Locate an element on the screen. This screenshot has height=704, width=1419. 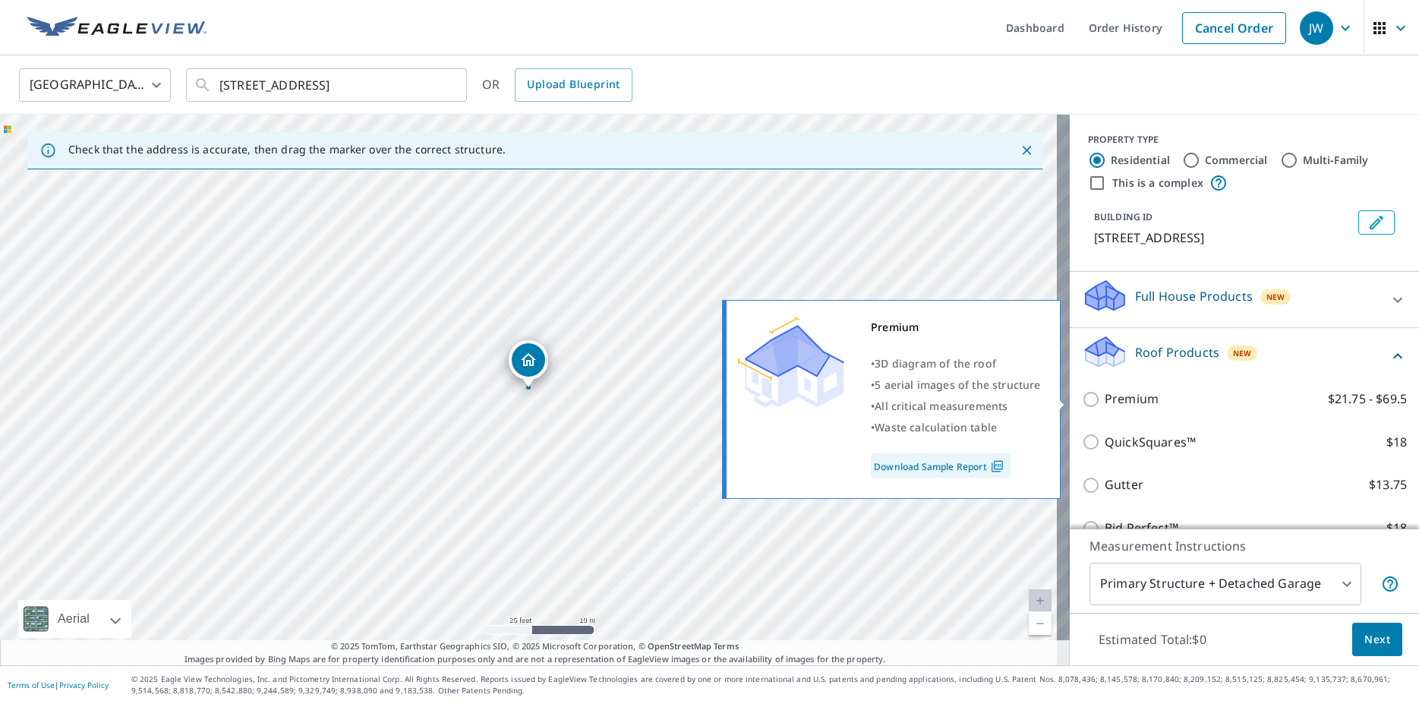
div: PROPERTY TYPE is located at coordinates (1244, 140).